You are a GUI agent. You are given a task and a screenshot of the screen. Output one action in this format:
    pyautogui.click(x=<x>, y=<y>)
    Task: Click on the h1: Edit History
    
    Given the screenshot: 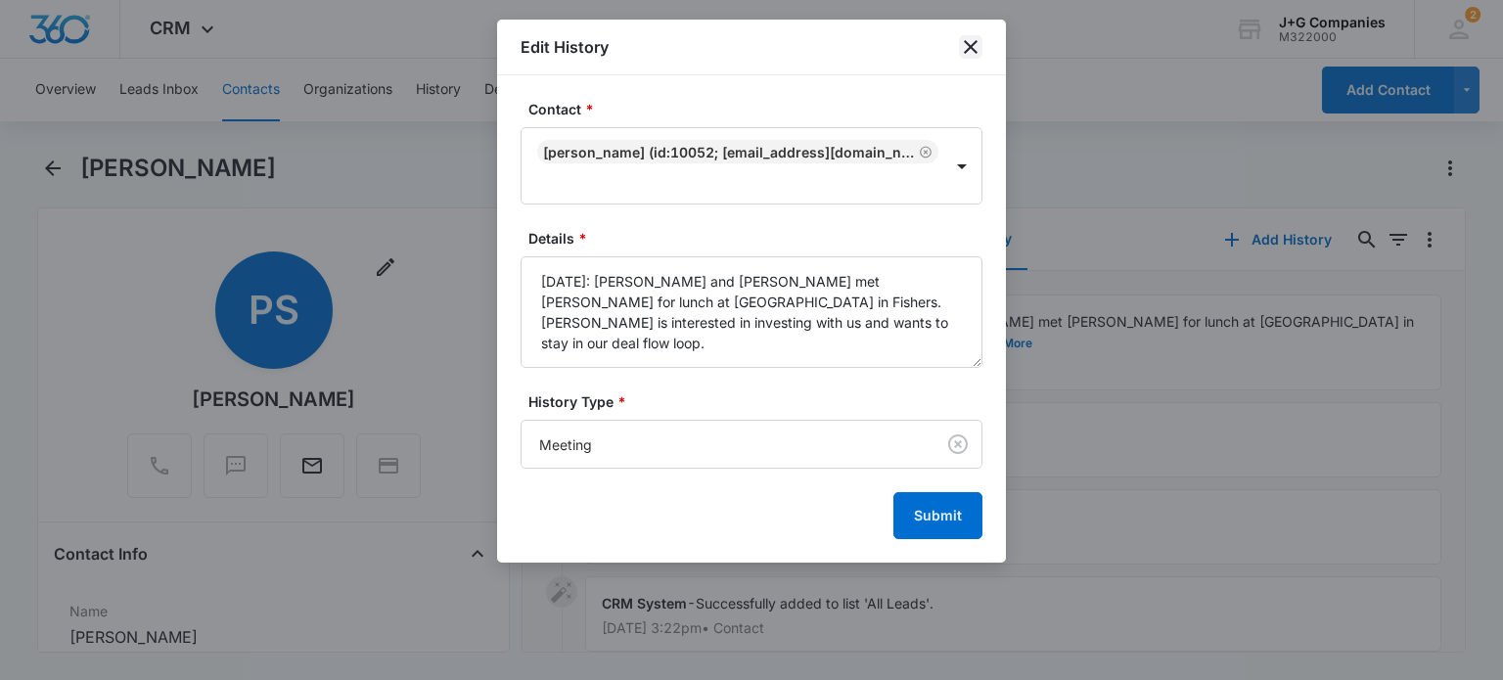 What is the action you would take?
    pyautogui.click(x=565, y=47)
    